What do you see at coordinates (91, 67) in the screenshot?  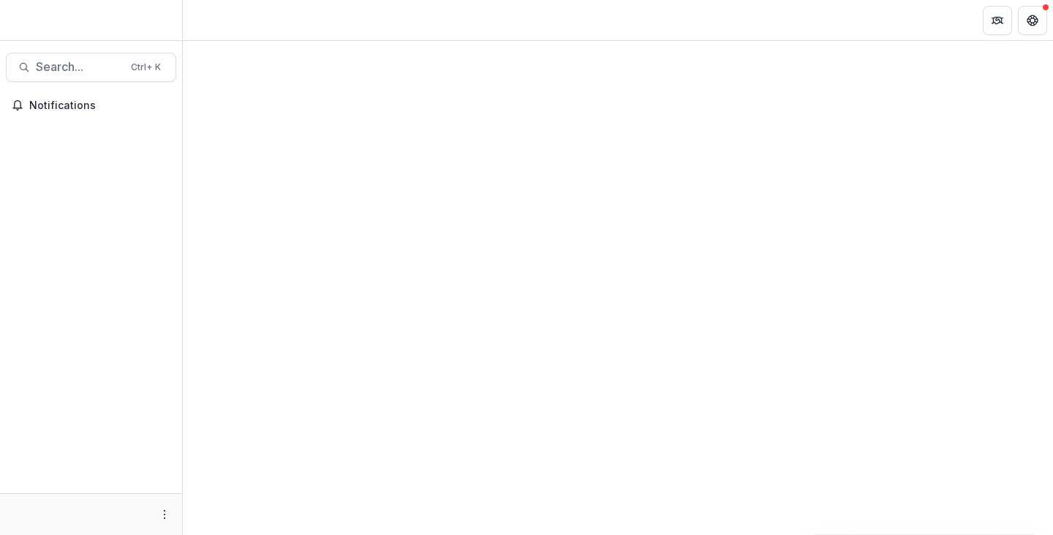 I see `button: Search...` at bounding box center [91, 67].